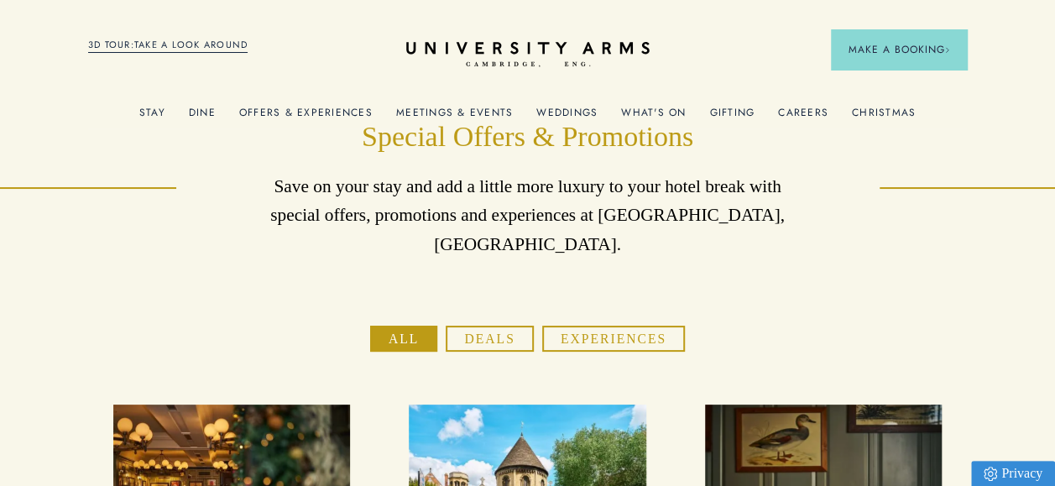  Describe the element at coordinates (454, 117) in the screenshot. I see `a: Meetings & Events` at that location.